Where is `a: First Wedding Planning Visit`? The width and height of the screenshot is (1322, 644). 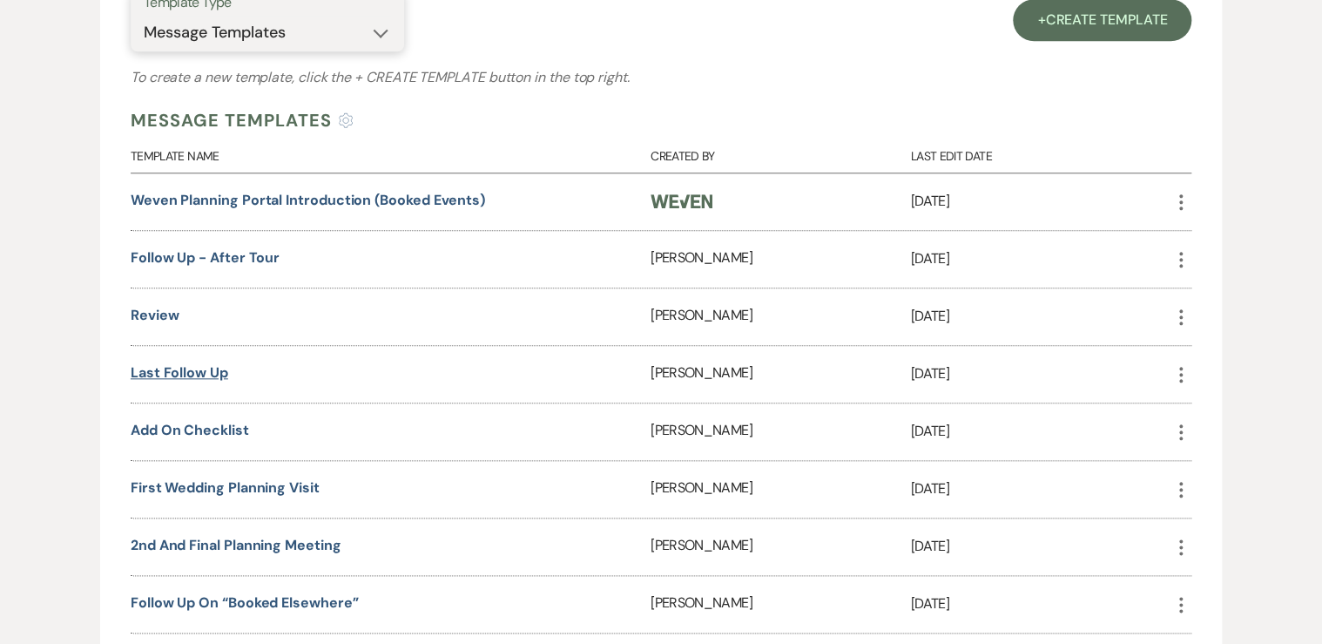 a: First Wedding Planning Visit is located at coordinates (225, 487).